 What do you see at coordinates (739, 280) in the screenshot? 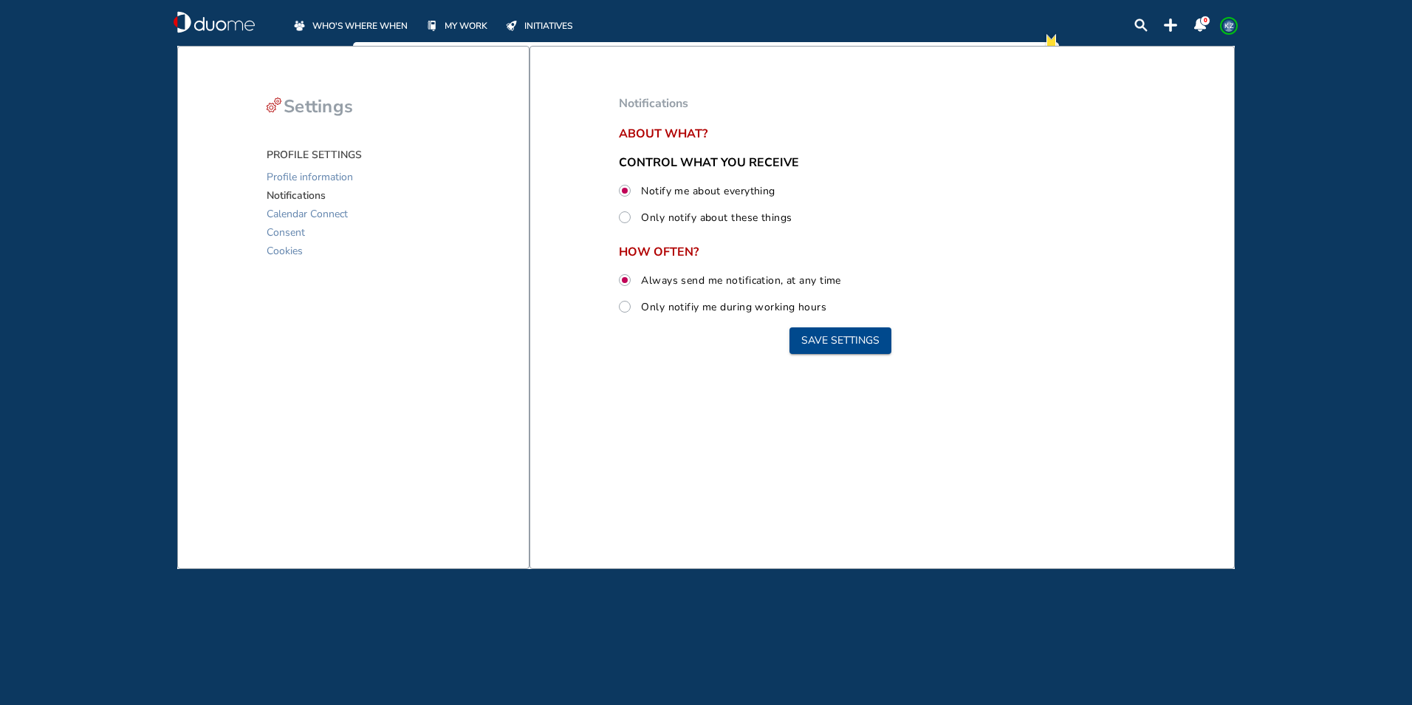
I see `label: Always send me notification, at any time` at bounding box center [739, 280].